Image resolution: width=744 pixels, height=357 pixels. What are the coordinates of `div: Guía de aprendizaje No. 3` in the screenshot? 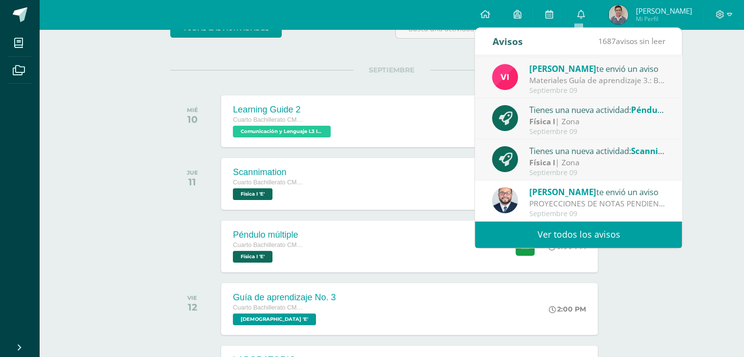 It's located at (284, 297).